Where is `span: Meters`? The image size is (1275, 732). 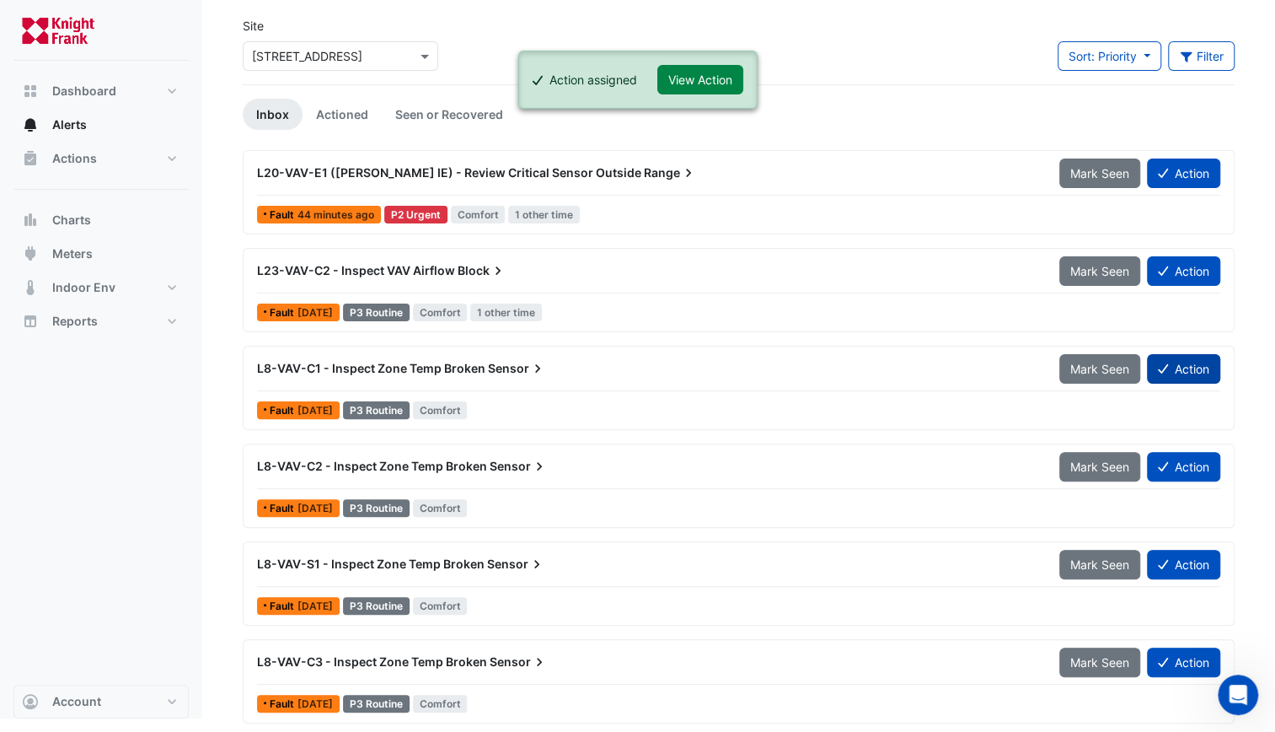
span: Meters is located at coordinates (72, 254).